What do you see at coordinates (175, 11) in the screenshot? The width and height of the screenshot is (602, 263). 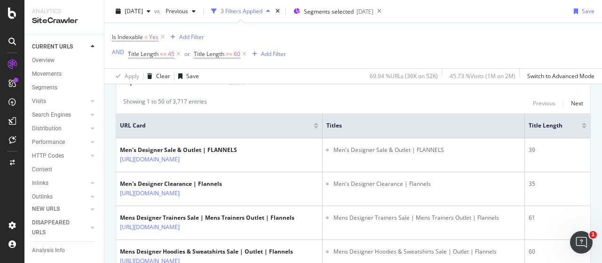 I see `span: Previous` at bounding box center [175, 11].